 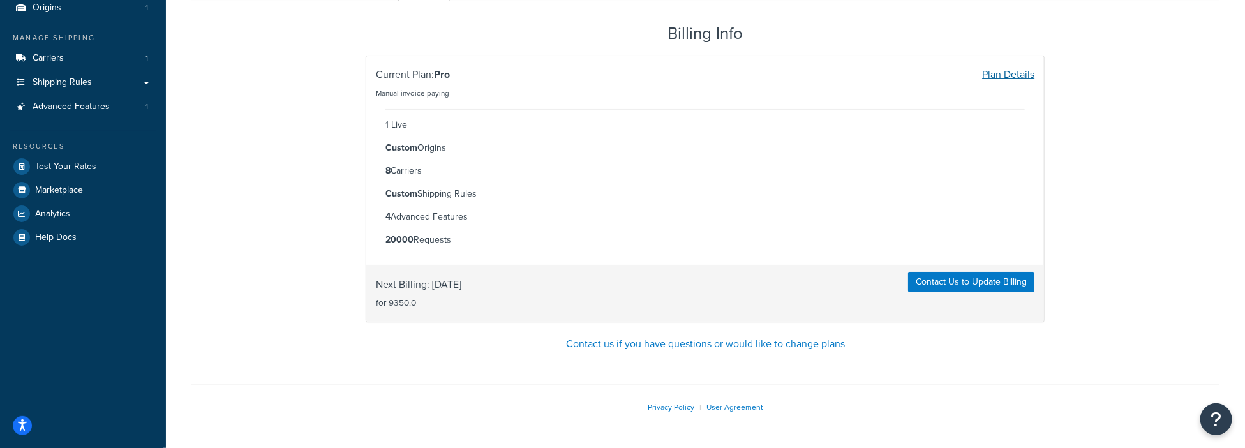 What do you see at coordinates (705, 125) in the screenshot?
I see `li: 1 Live` at bounding box center [705, 125].